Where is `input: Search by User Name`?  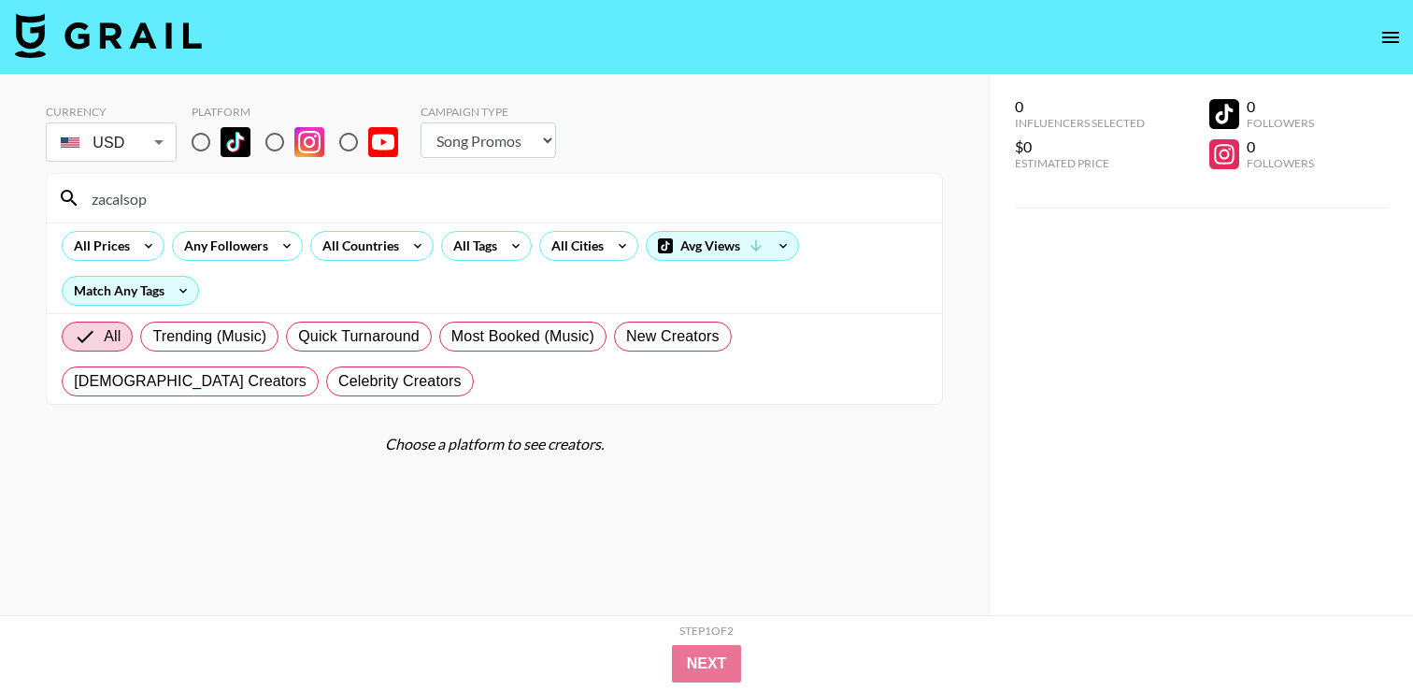
input: Search by User Name is located at coordinates (506, 198).